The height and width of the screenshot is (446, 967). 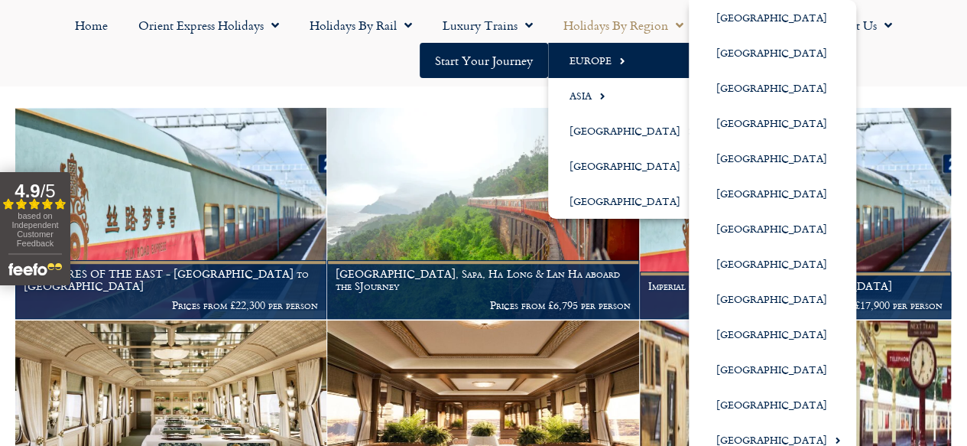 What do you see at coordinates (483, 43) in the screenshot?
I see `nav: Menu` at bounding box center [483, 43].